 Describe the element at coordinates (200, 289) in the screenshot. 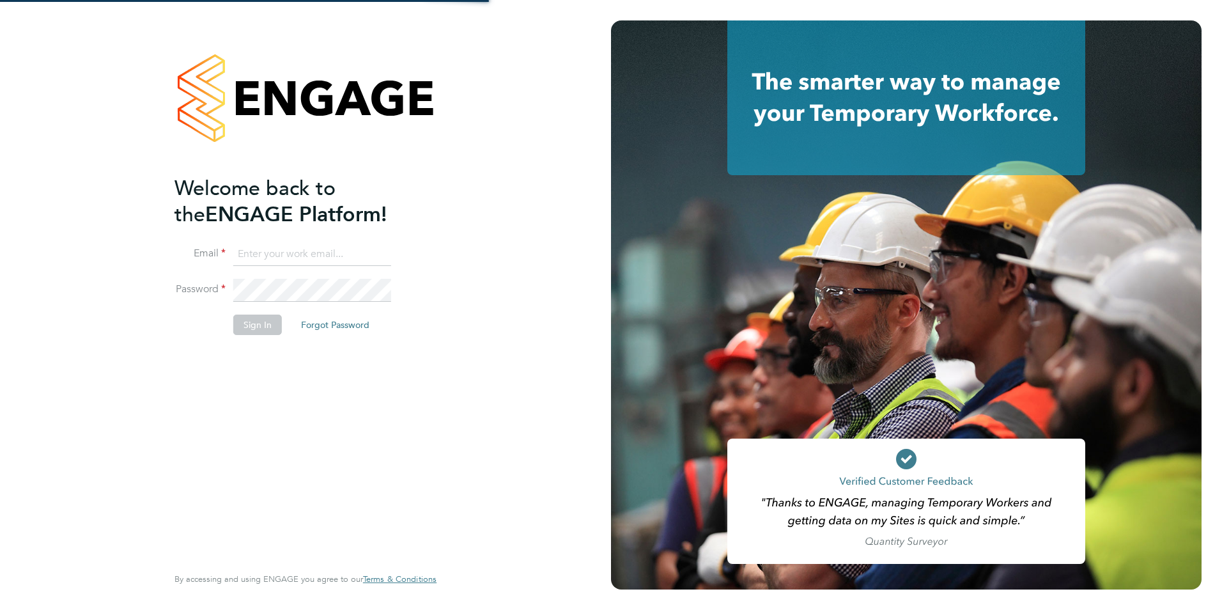

I see `label: Password` at that location.